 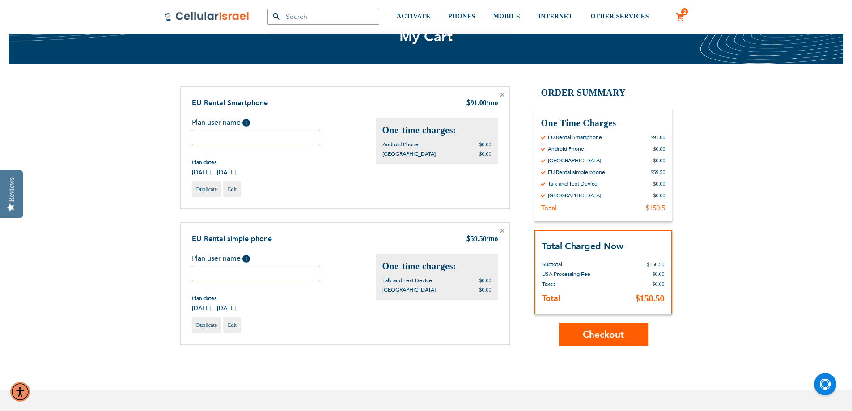 I want to click on div: Reviews, so click(x=12, y=189).